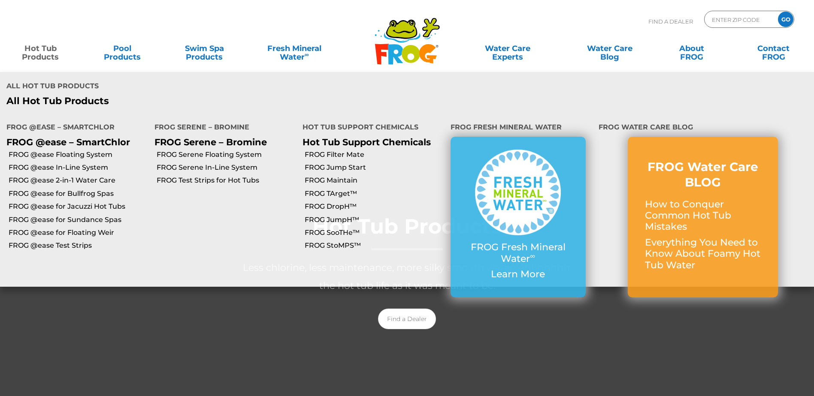 The height and width of the screenshot is (396, 814). I want to click on a: FROG @ease In-Line System, so click(78, 168).